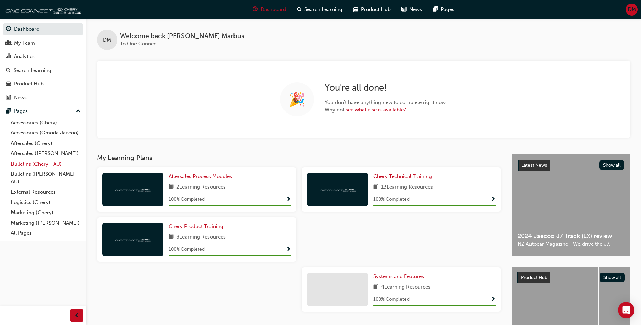 This screenshot has width=641, height=325. What do you see at coordinates (412, 9) in the screenshot?
I see `a: news-iconNews` at bounding box center [412, 9].